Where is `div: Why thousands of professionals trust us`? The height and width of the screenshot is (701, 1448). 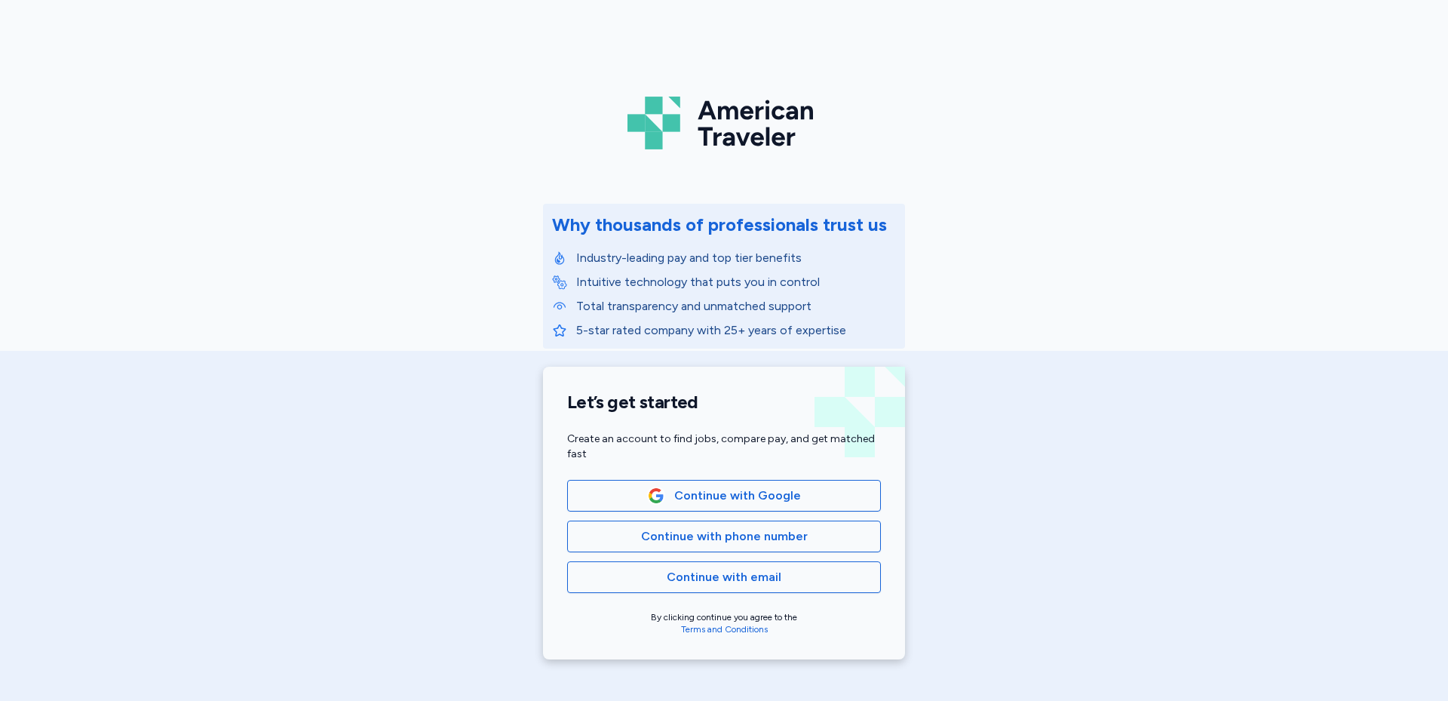 div: Why thousands of professionals trust us is located at coordinates (719, 225).